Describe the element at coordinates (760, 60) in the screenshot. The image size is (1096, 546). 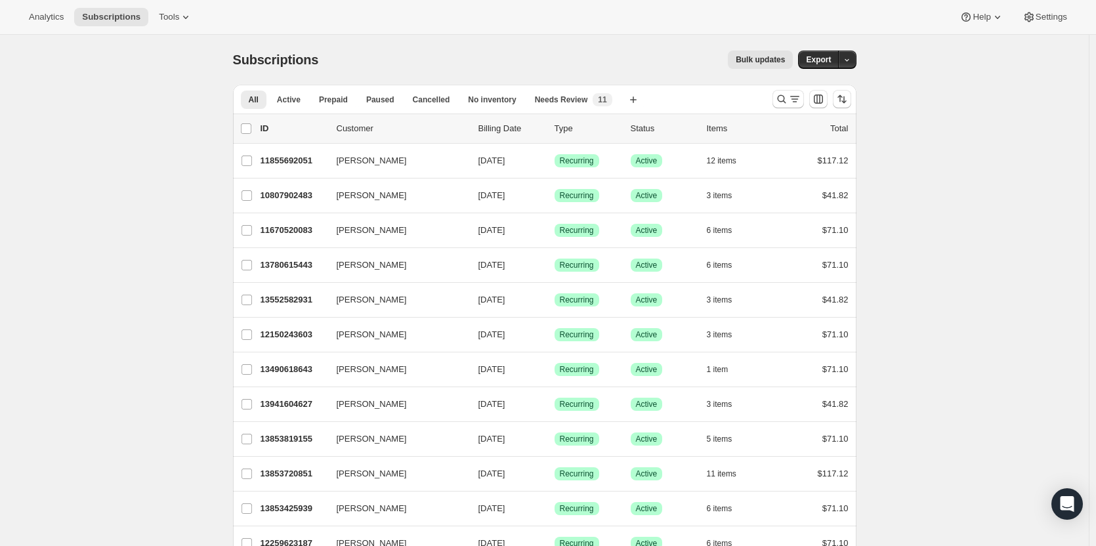
I see `span: Bulk updates` at that location.